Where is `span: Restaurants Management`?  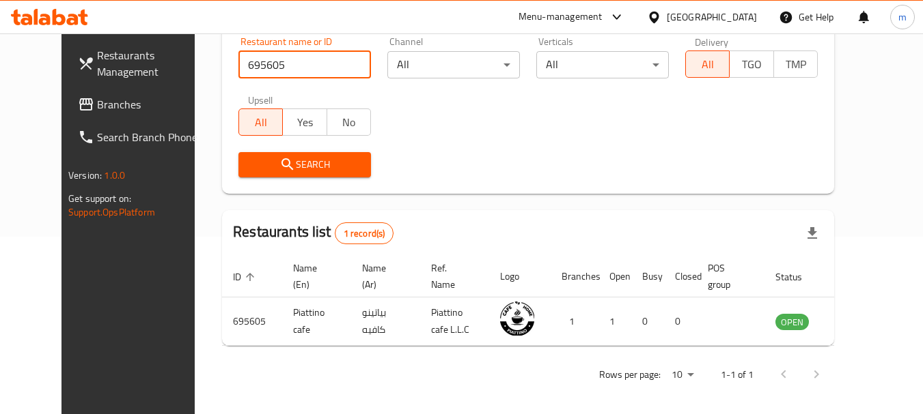
span: Restaurants Management is located at coordinates (151, 64).